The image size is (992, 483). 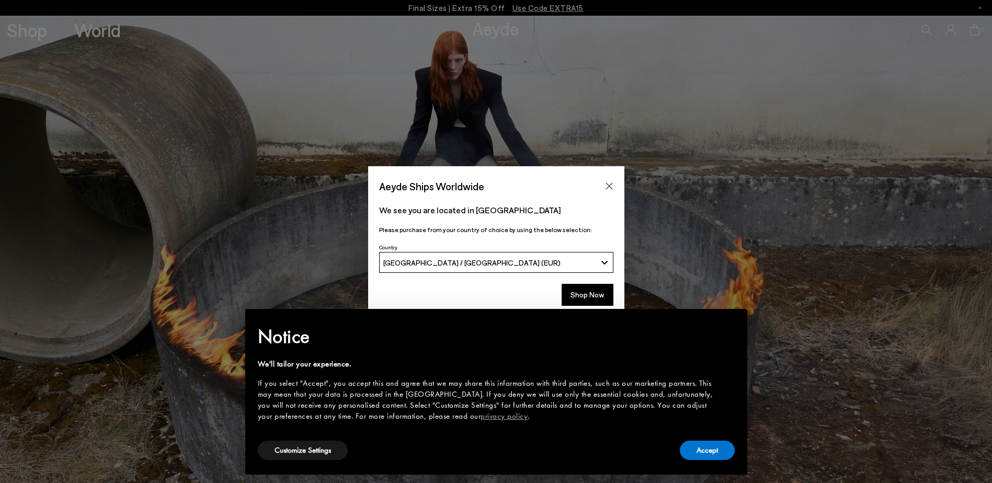 What do you see at coordinates (609, 186) in the screenshot?
I see `button: Close` at bounding box center [609, 186].